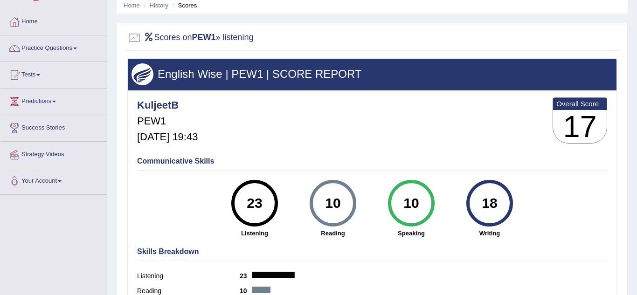  Describe the element at coordinates (54, 127) in the screenshot. I see `a: Success Stories` at that location.